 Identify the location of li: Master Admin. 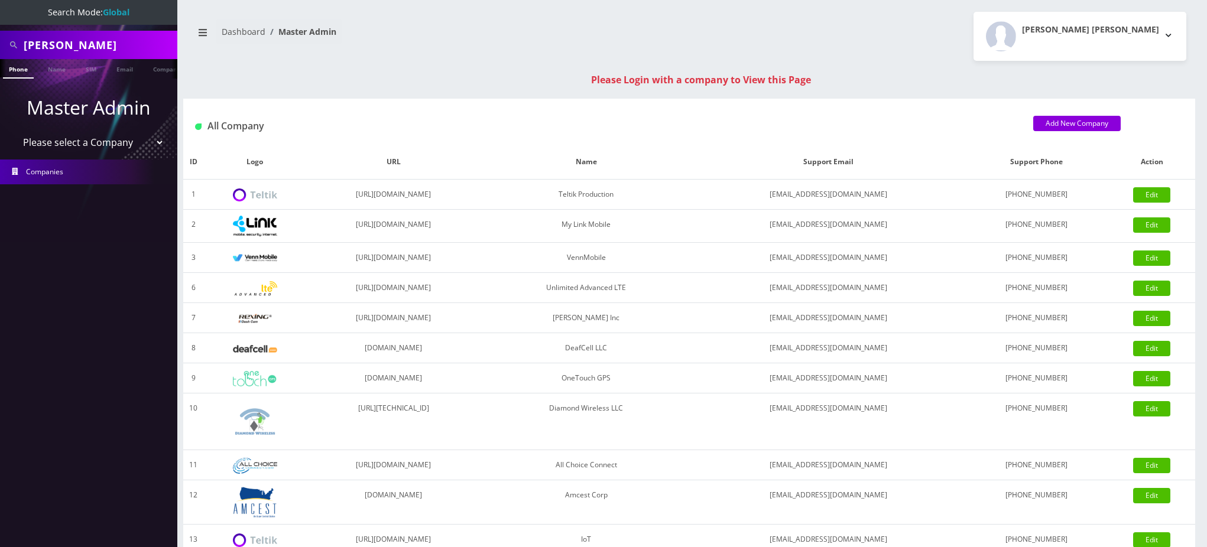
(301, 31).